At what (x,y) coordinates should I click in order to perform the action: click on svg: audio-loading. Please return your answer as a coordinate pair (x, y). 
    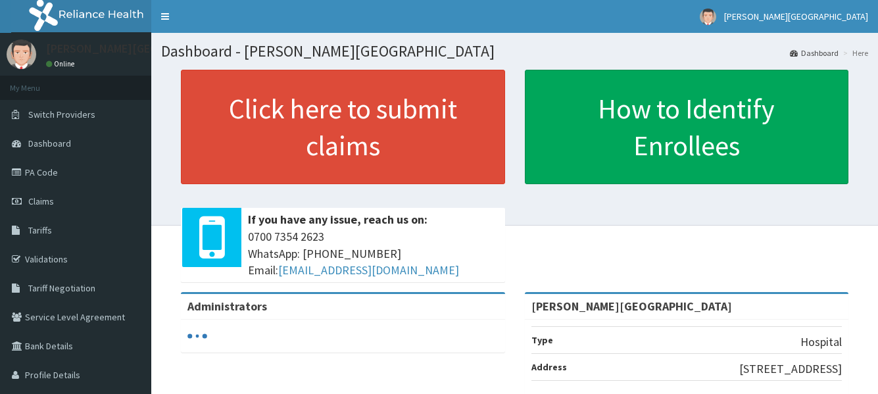
    Looking at the image, I should click on (197, 336).